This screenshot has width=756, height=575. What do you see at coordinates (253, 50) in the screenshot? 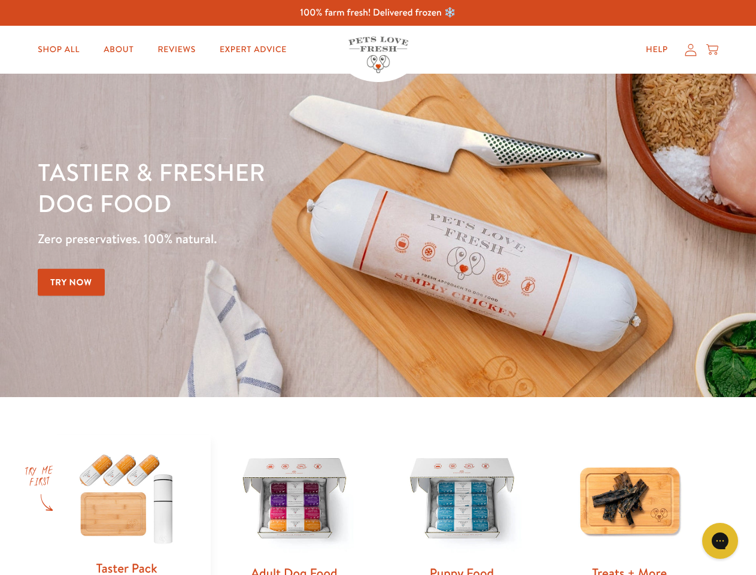
I see `a: Expert Advice` at bounding box center [253, 50].